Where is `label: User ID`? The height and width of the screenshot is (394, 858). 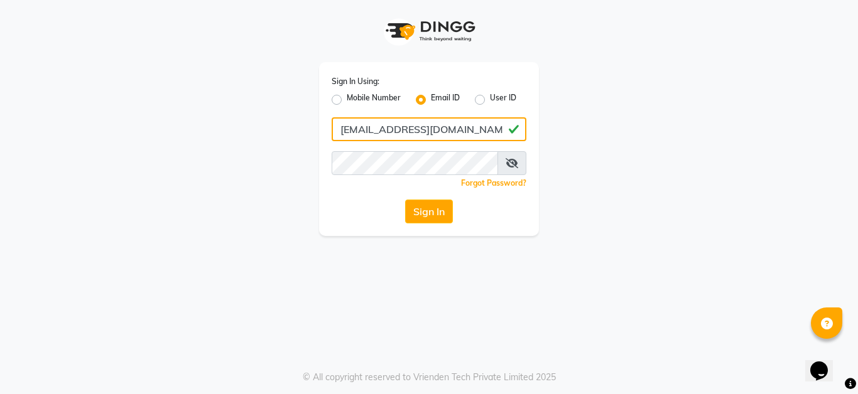 label: User ID is located at coordinates (503, 100).